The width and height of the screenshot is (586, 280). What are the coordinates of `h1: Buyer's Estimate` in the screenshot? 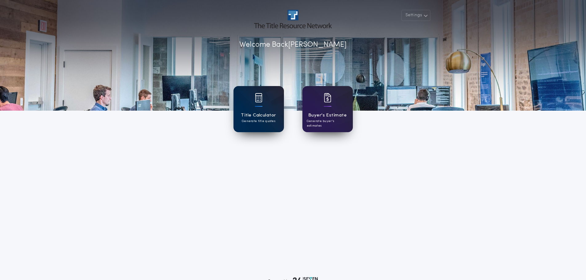 It's located at (327, 115).